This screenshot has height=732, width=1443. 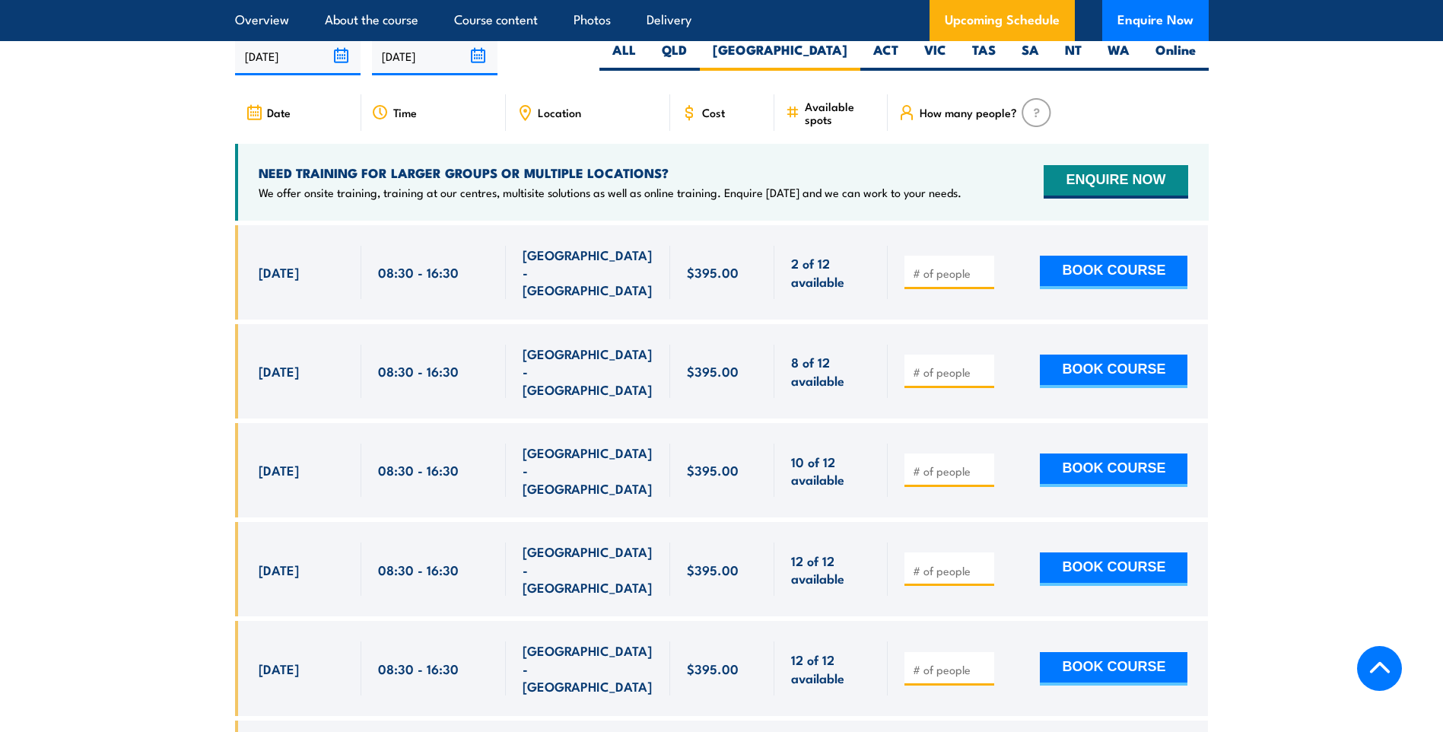 I want to click on label: WA, so click(x=1118, y=56).